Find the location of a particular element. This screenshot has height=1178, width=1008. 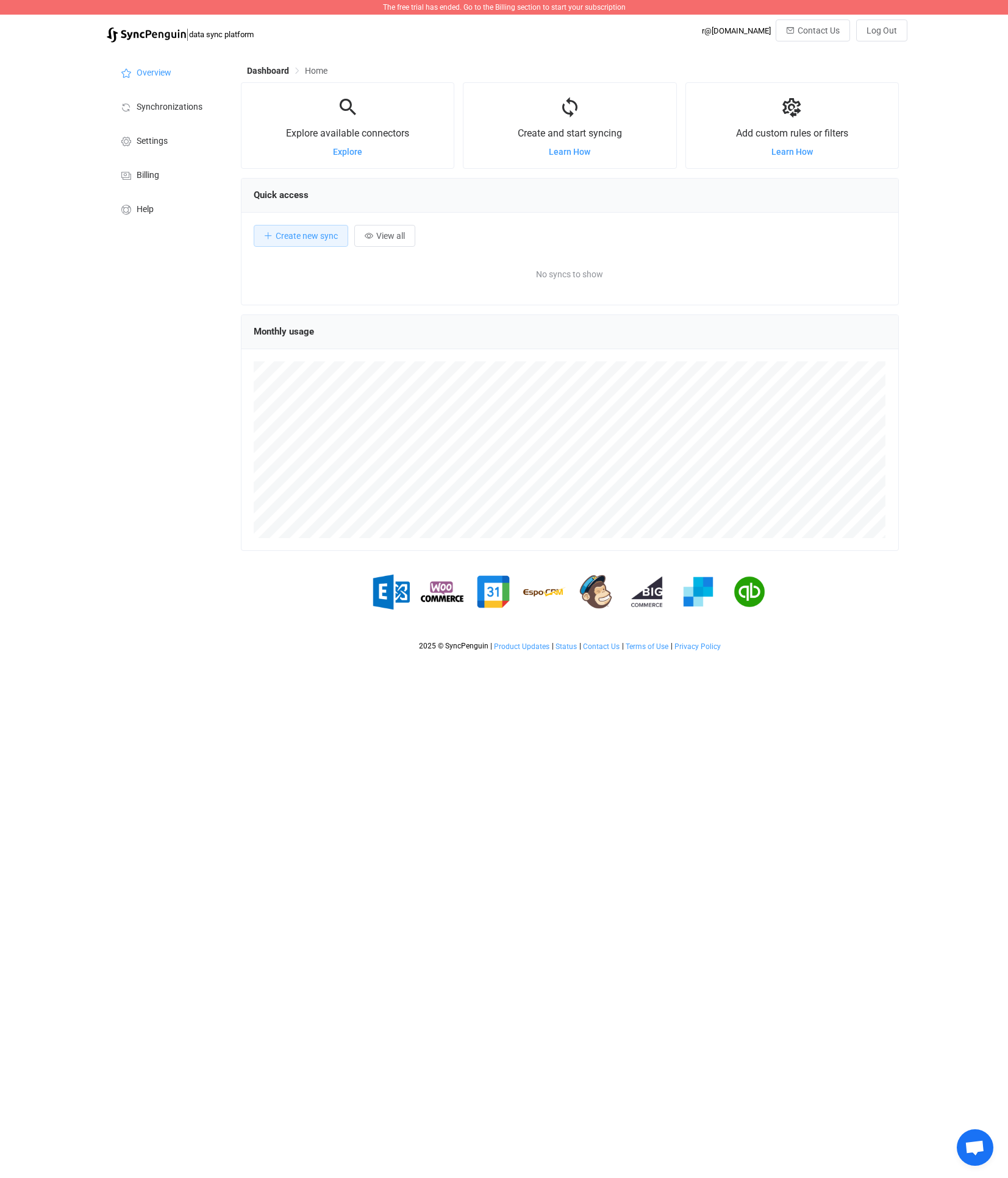

span: Billing is located at coordinates (148, 176).